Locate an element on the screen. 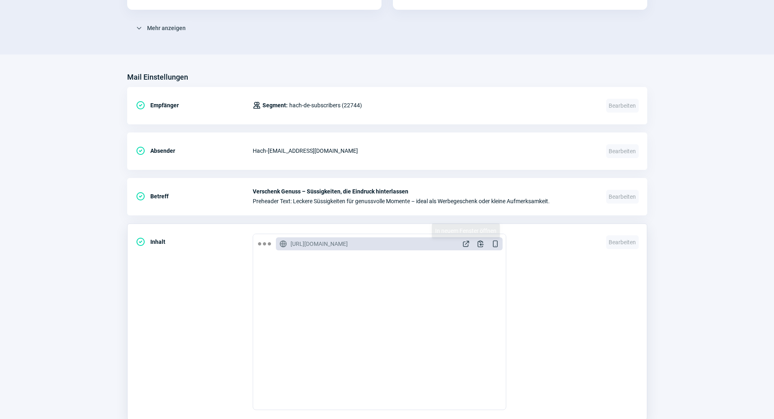 This screenshot has width=774, height=419. div: Absender is located at coordinates (194, 151).